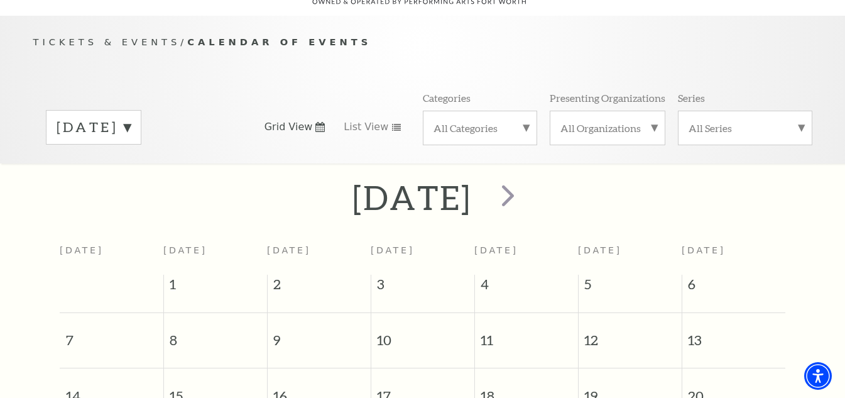 The height and width of the screenshot is (398, 845). What do you see at coordinates (319, 334) in the screenshot?
I see `span: 9` at bounding box center [319, 334].